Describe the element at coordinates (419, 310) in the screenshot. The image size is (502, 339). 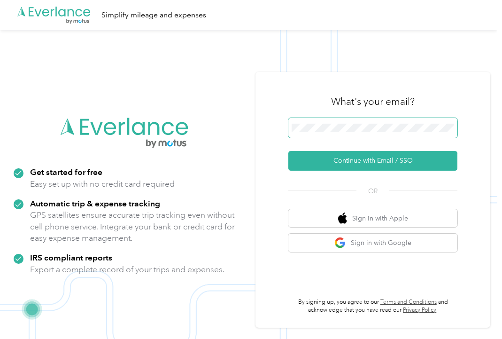
I see `a: Privacy Policy` at that location.